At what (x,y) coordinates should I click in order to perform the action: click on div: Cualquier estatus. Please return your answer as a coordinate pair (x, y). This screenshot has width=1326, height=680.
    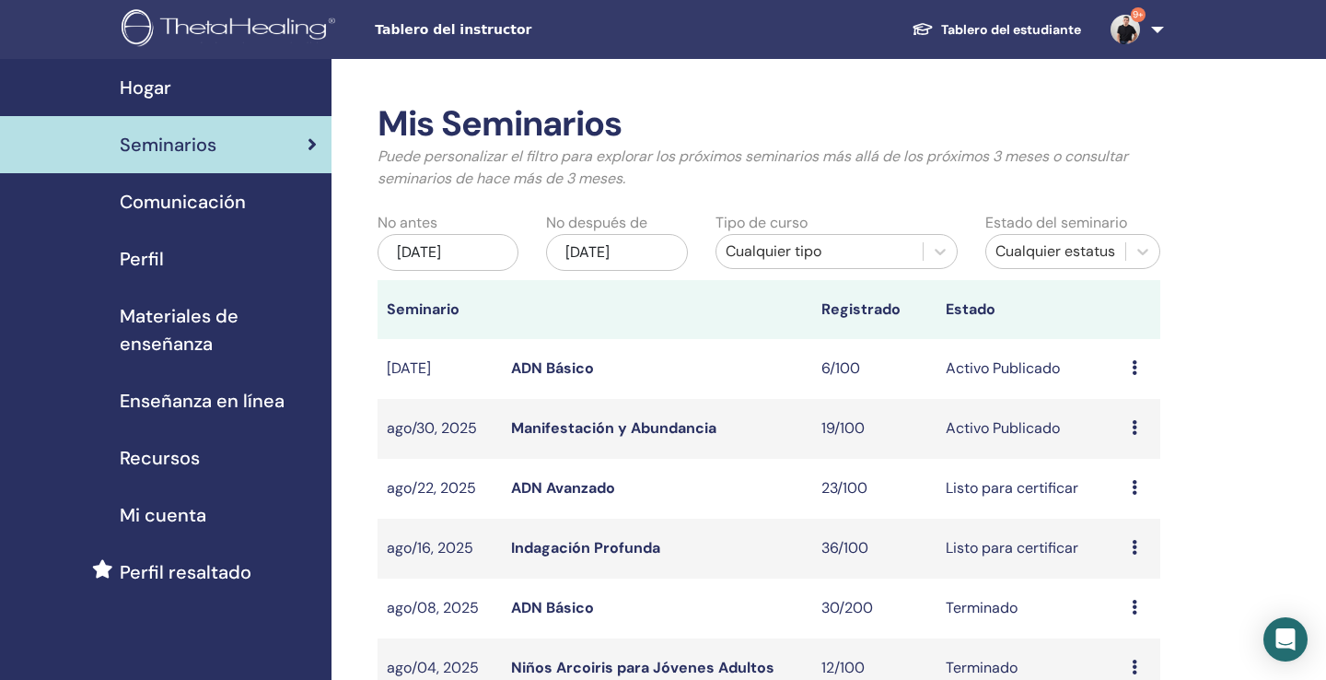
    Looking at the image, I should click on (1055, 251).